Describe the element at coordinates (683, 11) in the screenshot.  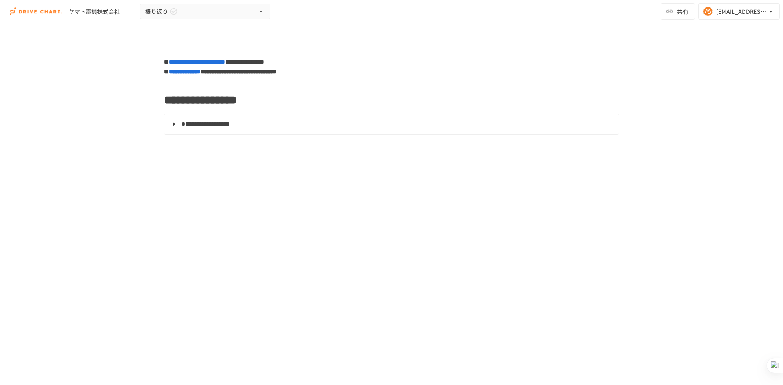
I see `span: 共有` at that location.